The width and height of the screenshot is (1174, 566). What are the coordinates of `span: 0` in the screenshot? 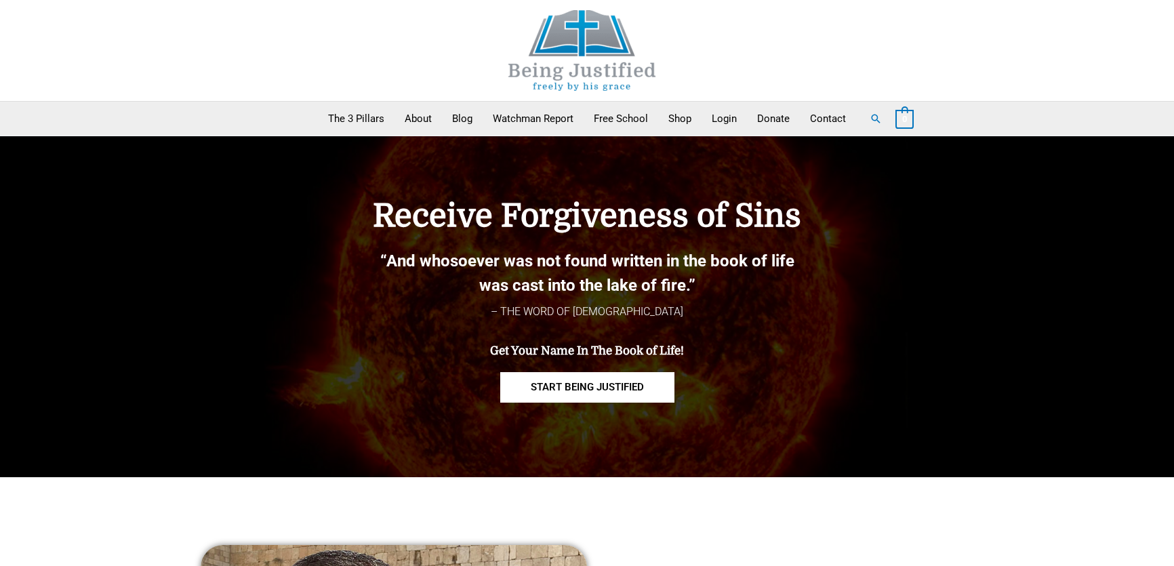 It's located at (904, 119).